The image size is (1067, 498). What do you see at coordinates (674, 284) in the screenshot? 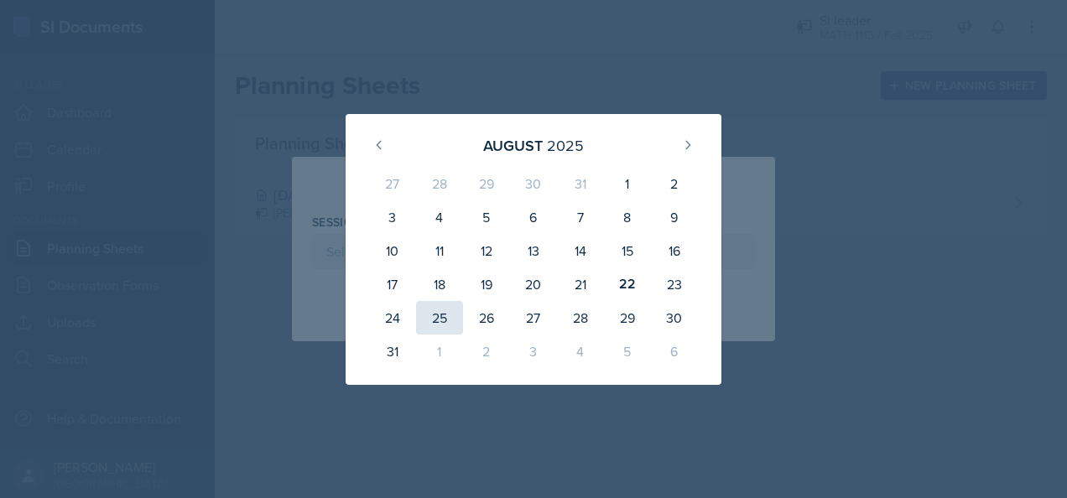
I see `div: 23` at bounding box center [674, 284].